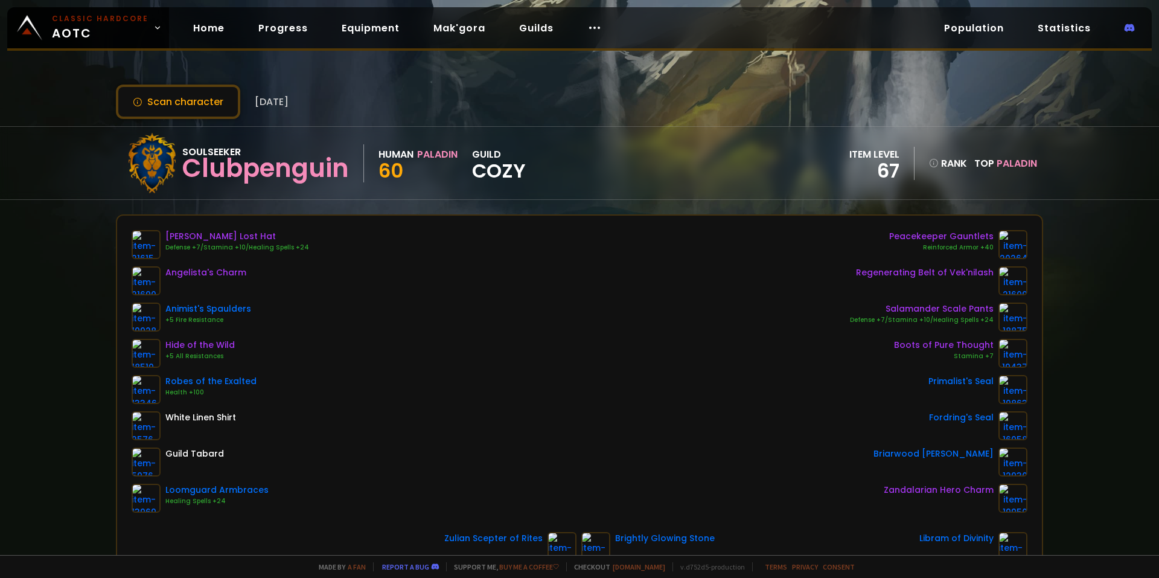 The width and height of the screenshot is (1159, 578). Describe the element at coordinates (100, 19) in the screenshot. I see `small: Classic Hardcore` at that location.